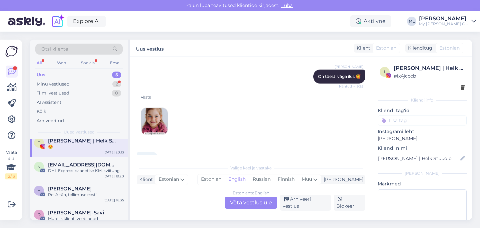 This screenshot has width=480, height=228. What do you see at coordinates (116, 93) in the screenshot?
I see `div: 0` at bounding box center [116, 93].